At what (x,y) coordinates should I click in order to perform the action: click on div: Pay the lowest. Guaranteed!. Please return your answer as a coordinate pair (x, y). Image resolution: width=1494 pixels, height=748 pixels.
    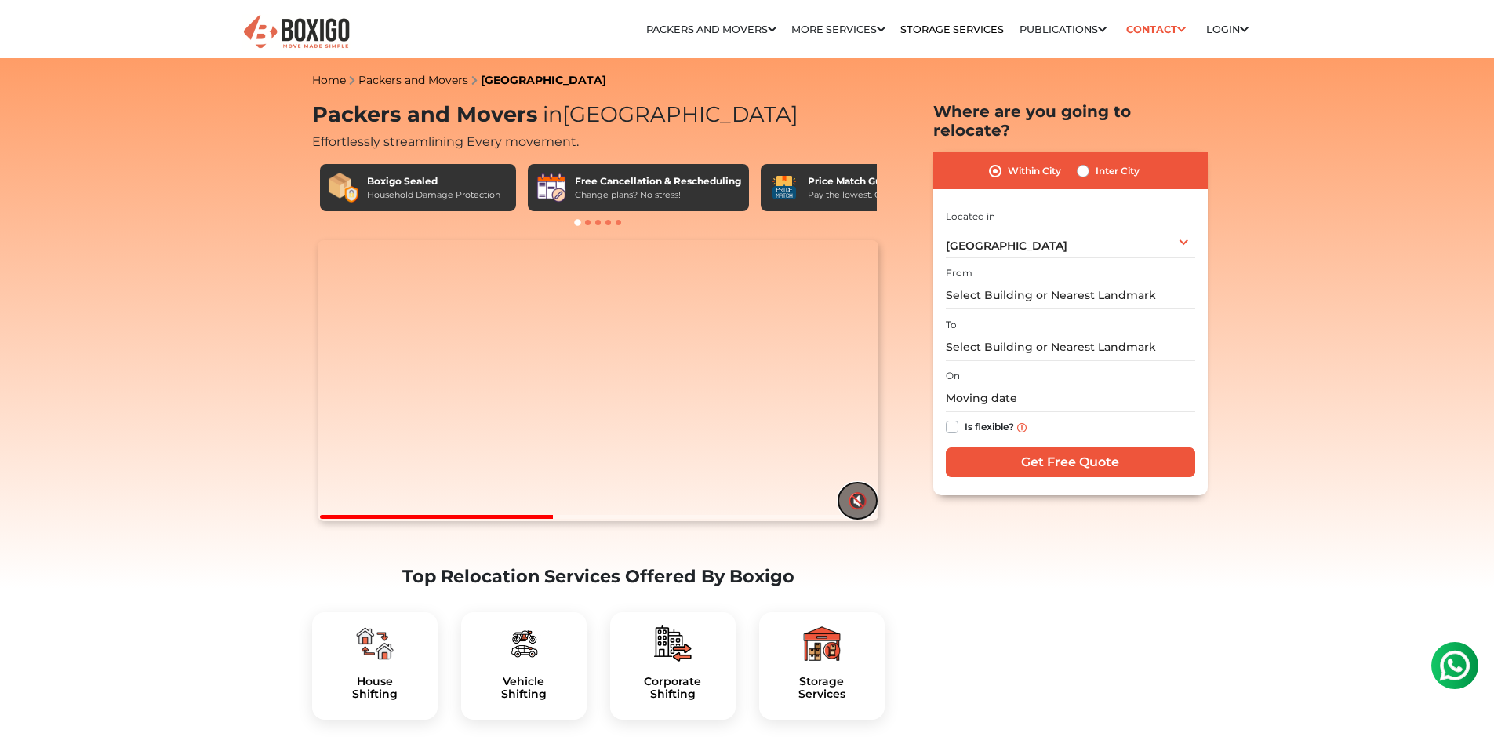
    Looking at the image, I should click on (868, 195).